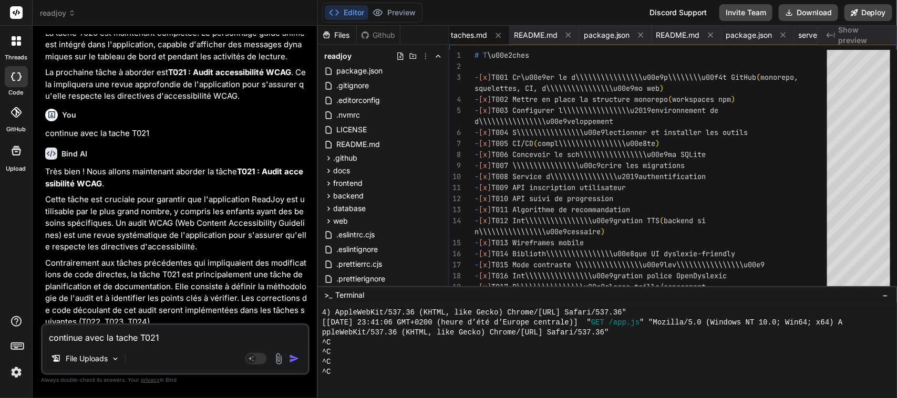 The width and height of the screenshot is (897, 398). What do you see at coordinates (508, 55) in the screenshot?
I see `span: \u00e2ches` at bounding box center [508, 55].